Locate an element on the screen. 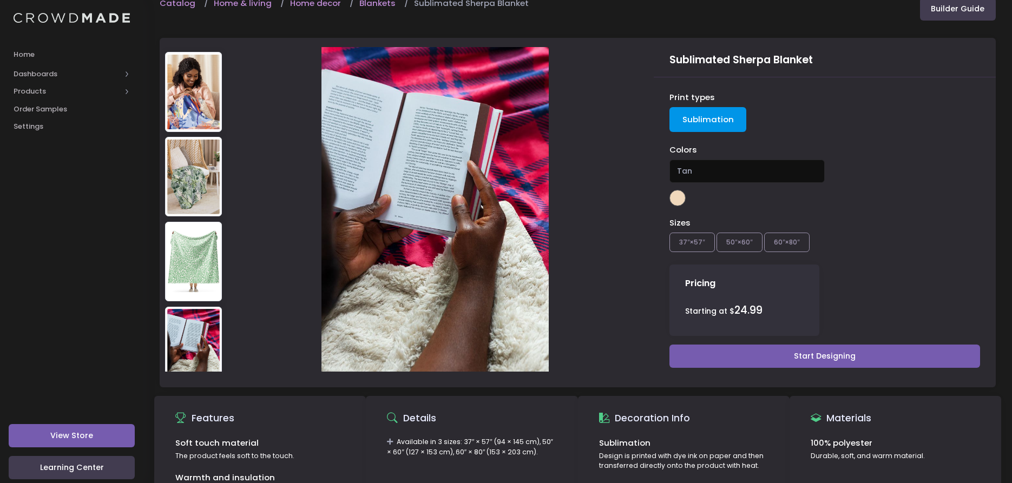 This screenshot has height=483, width=1012. div: Sublimation is located at coordinates (684, 443).